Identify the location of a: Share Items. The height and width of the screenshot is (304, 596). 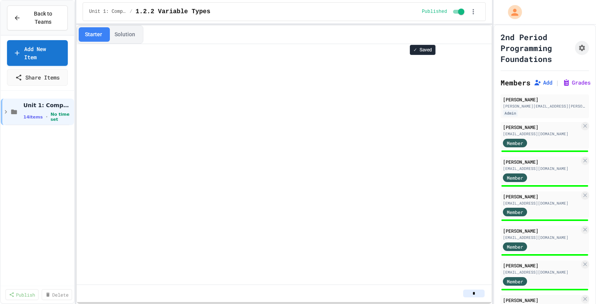
(37, 77).